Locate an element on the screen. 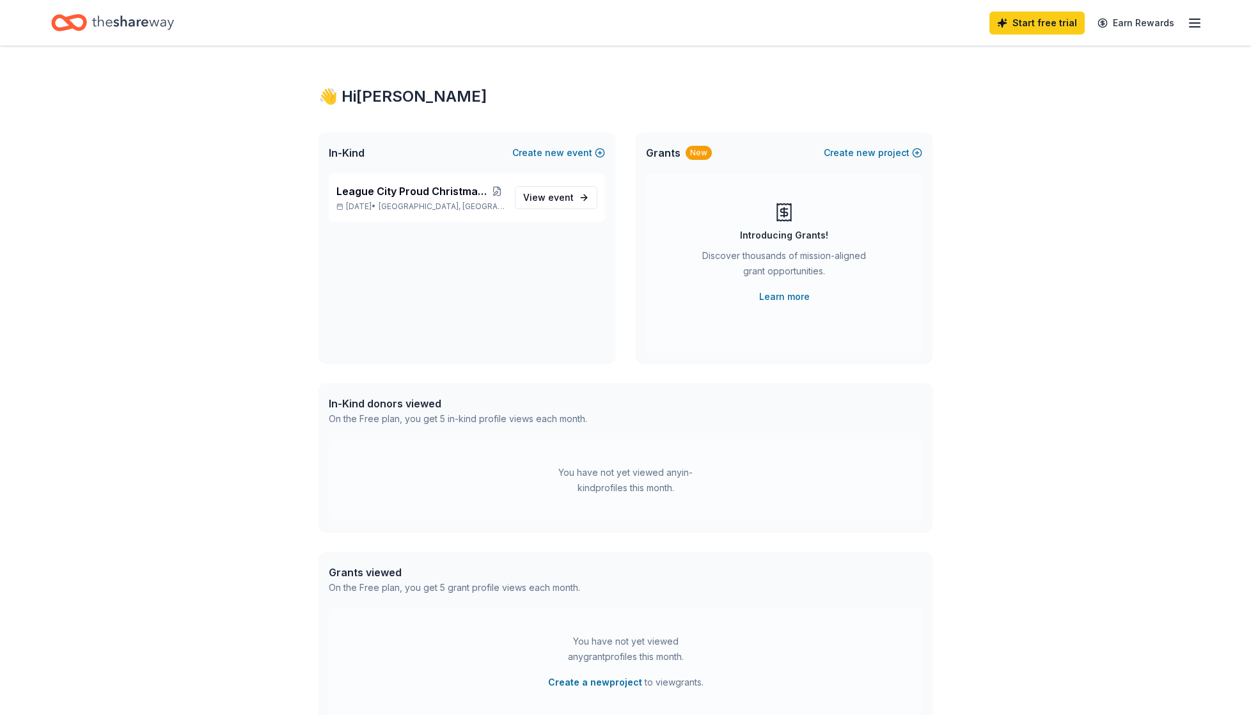 Image resolution: width=1251 pixels, height=715 pixels. span: In-Kind is located at coordinates (347, 153).